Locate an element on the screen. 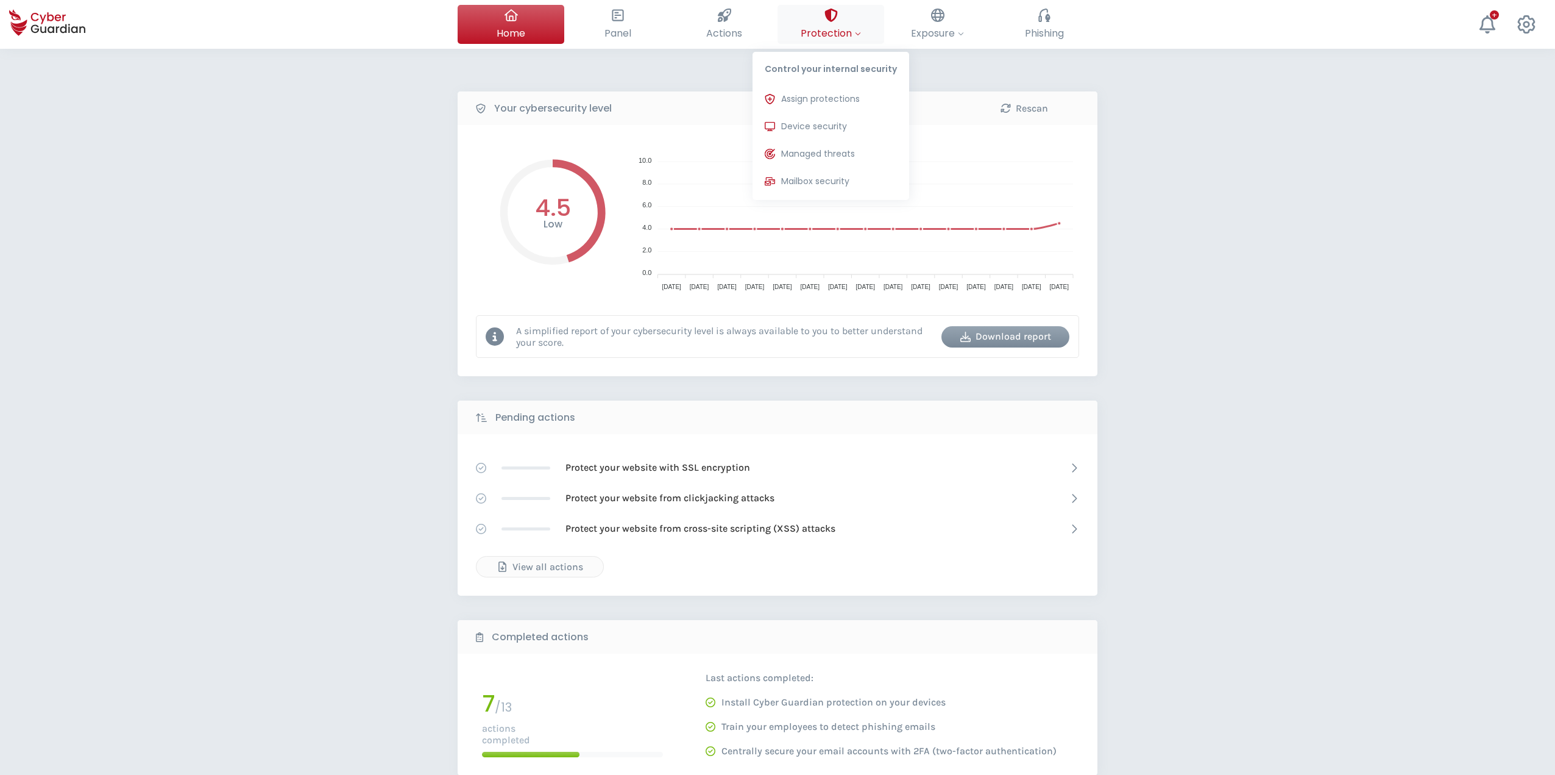  button: Panel is located at coordinates (617, 24).